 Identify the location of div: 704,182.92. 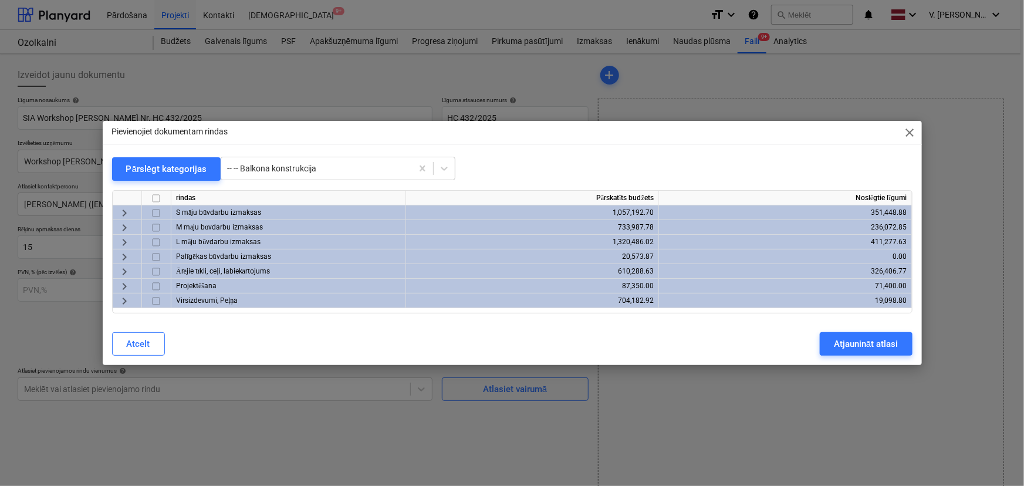
(532, 301).